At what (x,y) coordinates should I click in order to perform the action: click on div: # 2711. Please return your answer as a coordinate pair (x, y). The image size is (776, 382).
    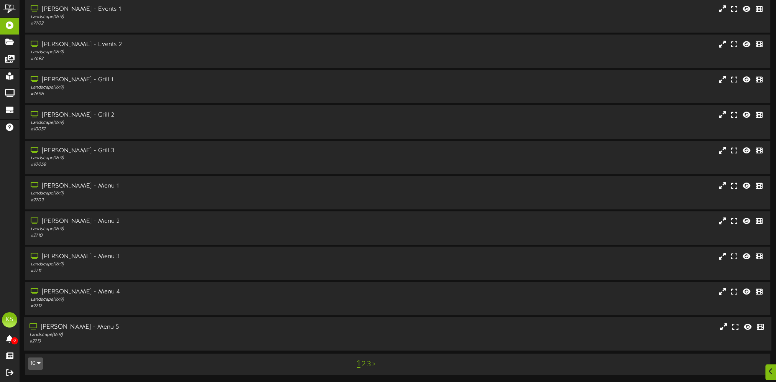
    Looking at the image, I should click on (180, 271).